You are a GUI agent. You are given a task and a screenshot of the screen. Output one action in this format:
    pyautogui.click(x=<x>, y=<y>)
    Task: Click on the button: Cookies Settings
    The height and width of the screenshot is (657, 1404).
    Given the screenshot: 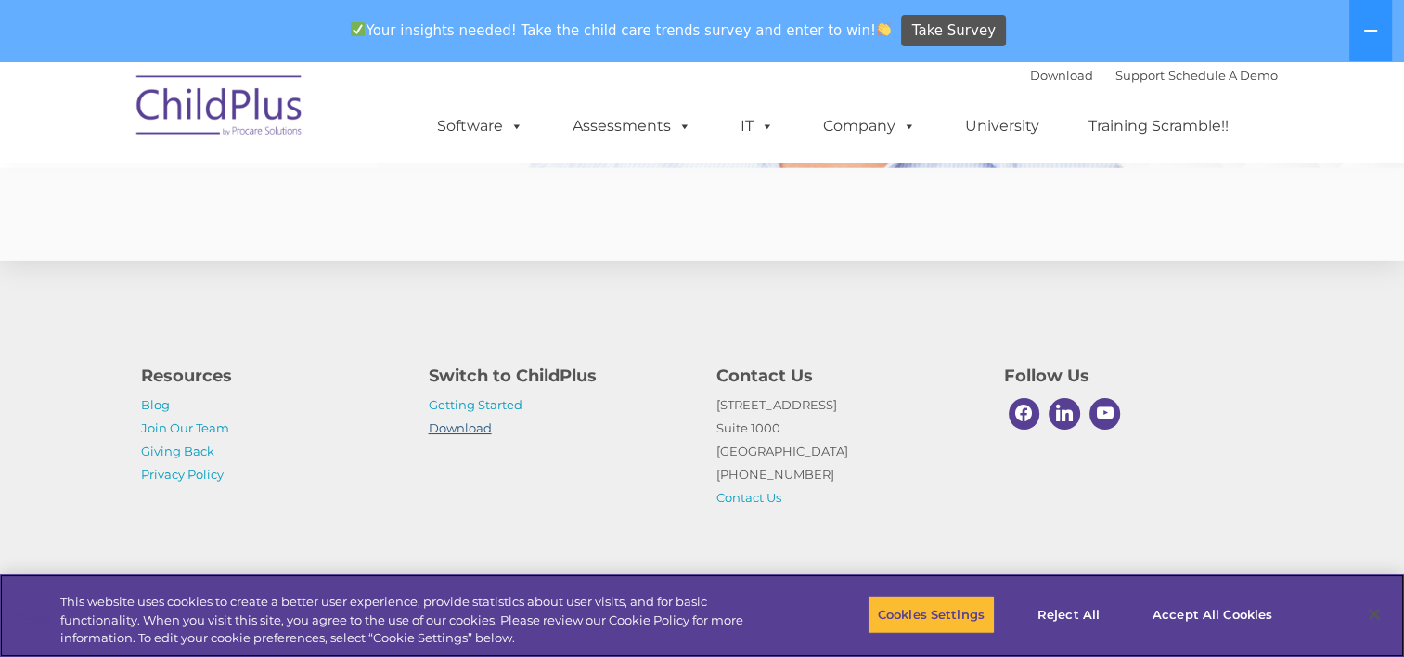 What is the action you would take?
    pyautogui.click(x=931, y=614)
    